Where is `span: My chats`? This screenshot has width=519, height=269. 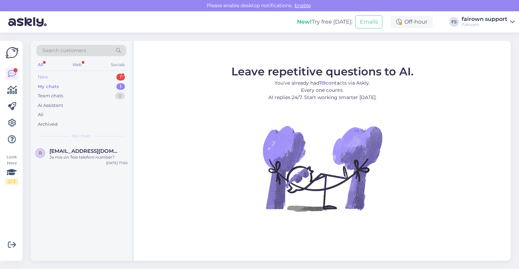 span: My chats is located at coordinates (81, 136).